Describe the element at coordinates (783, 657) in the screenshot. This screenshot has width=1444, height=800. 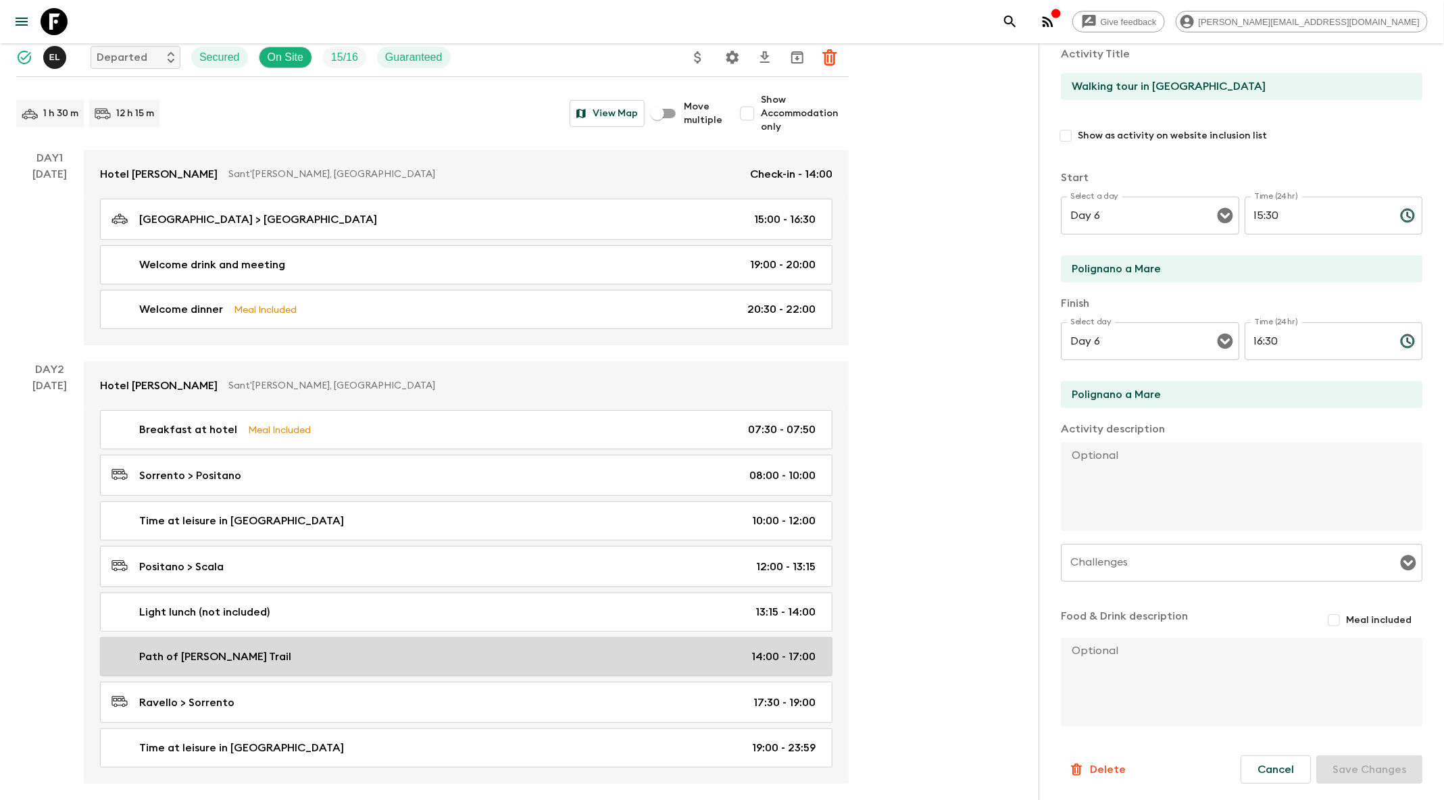
I see `p: 14:00 - 17:00` at that location.